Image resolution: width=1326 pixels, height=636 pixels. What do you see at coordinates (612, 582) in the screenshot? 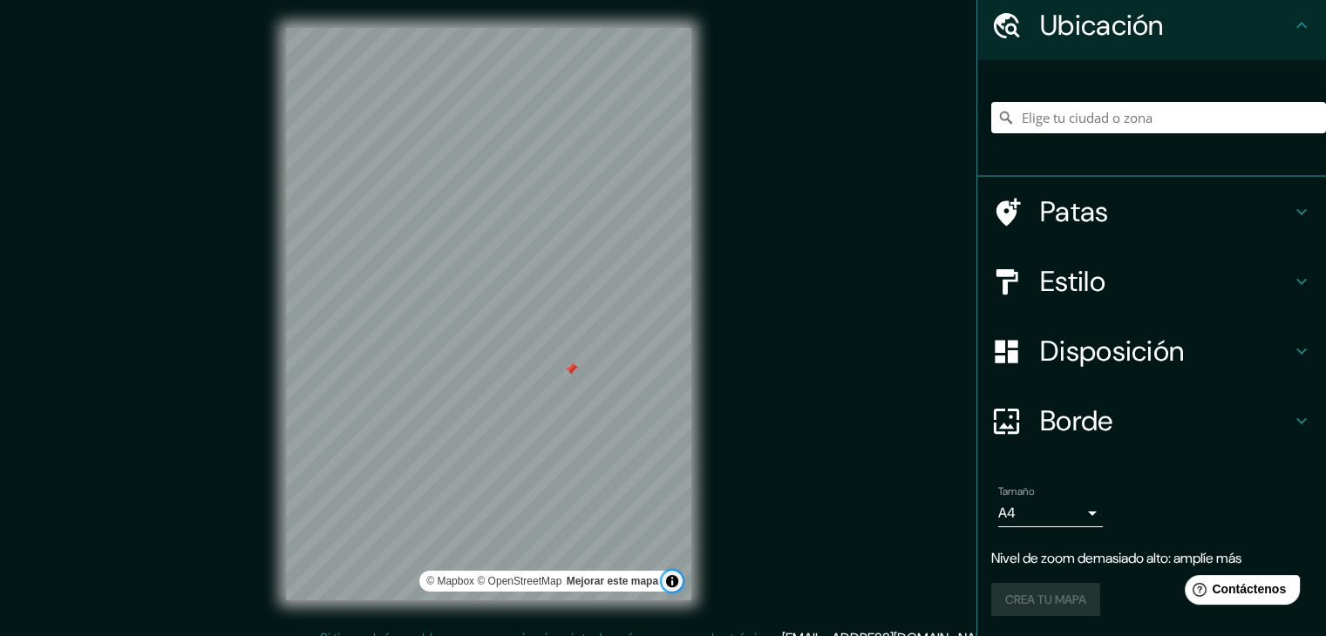
I see `font: Mejorar este mapa` at bounding box center [612, 582].